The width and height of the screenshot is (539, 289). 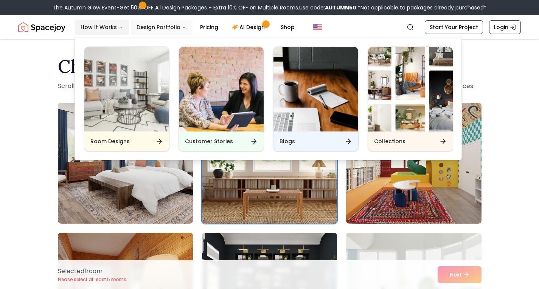 What do you see at coordinates (316, 99) in the screenshot?
I see `a: BlogsBlogs` at bounding box center [316, 99].